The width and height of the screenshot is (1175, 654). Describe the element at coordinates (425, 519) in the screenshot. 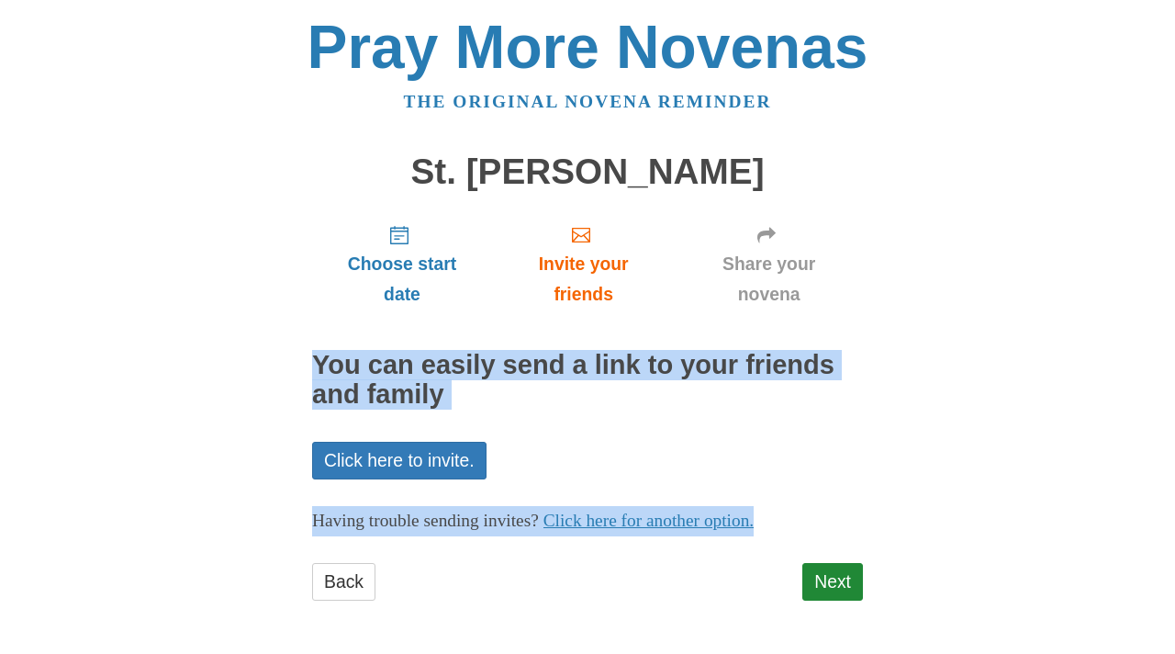

I see `span: Having trouble sending invites?` at that location.